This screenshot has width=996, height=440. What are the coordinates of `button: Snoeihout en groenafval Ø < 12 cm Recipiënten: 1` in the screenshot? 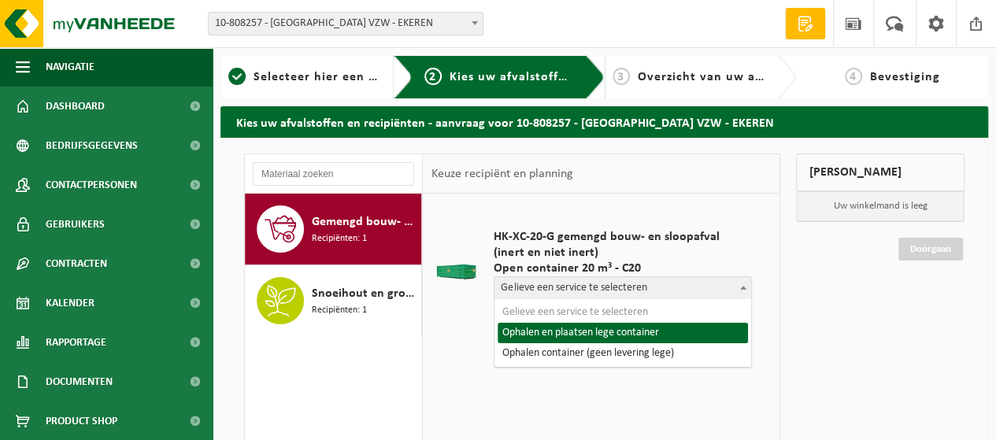 It's located at (333, 301).